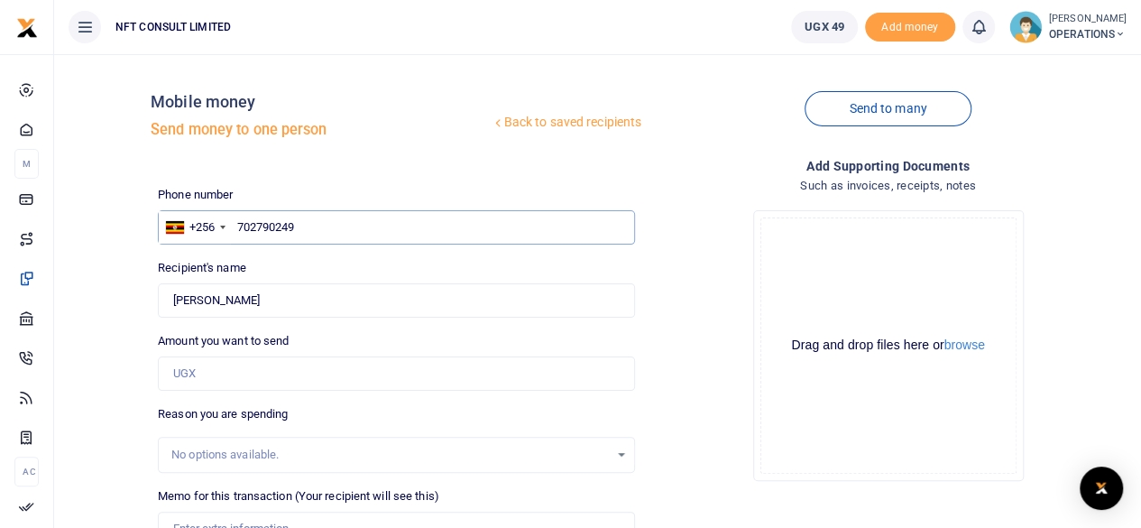  Describe the element at coordinates (173, 27) in the screenshot. I see `span: NFT CONSULT LIMITED` at that location.